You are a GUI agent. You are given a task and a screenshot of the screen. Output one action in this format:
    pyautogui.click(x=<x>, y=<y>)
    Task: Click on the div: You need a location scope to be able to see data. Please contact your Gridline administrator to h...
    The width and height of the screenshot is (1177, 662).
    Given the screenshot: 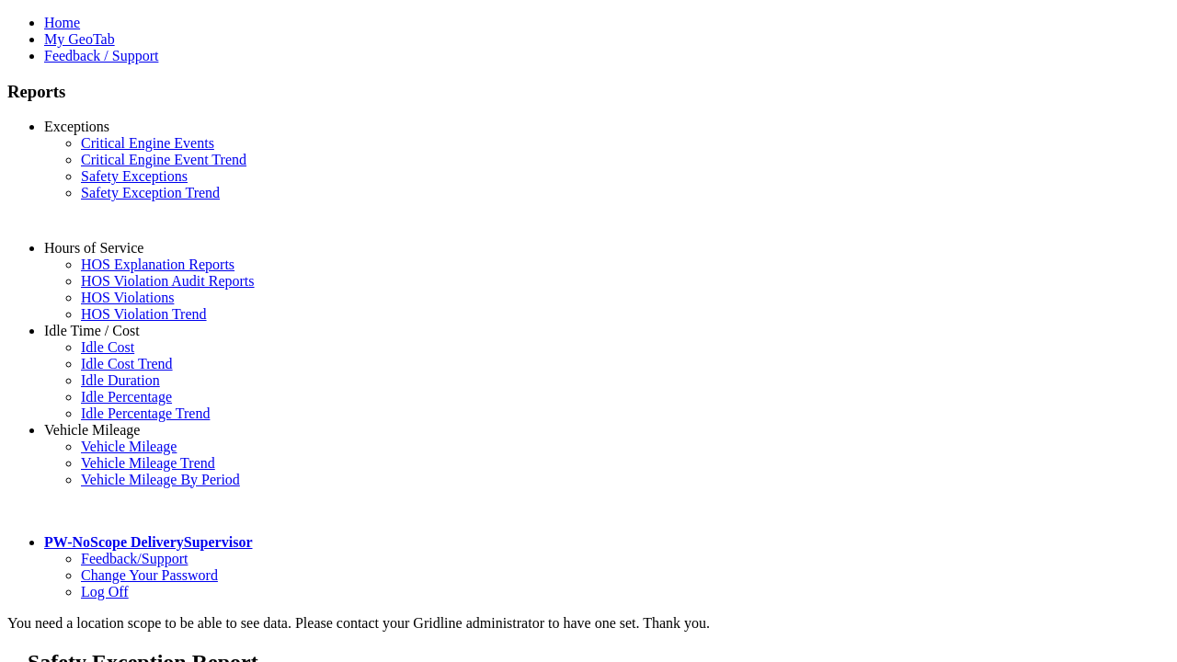 What is the action you would take?
    pyautogui.click(x=589, y=623)
    